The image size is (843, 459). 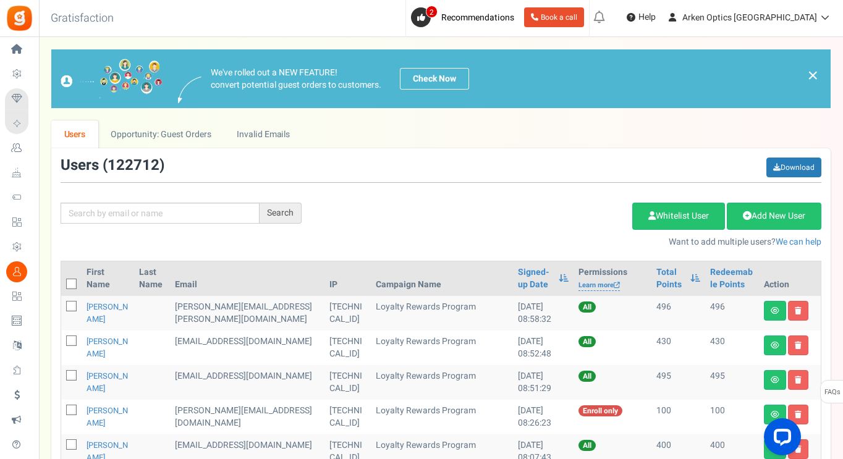 I want to click on button: Open LiveChat chat widget, so click(x=28, y=23).